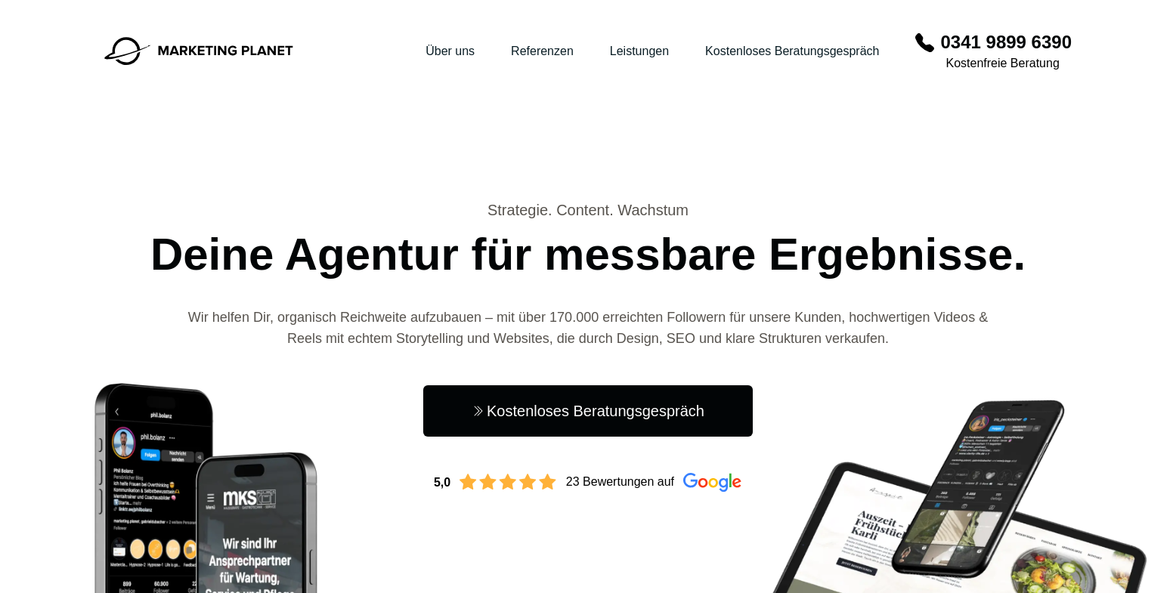 The height and width of the screenshot is (593, 1176). What do you see at coordinates (620, 482) in the screenshot?
I see `span: 23 Bewertungen auf` at bounding box center [620, 482].